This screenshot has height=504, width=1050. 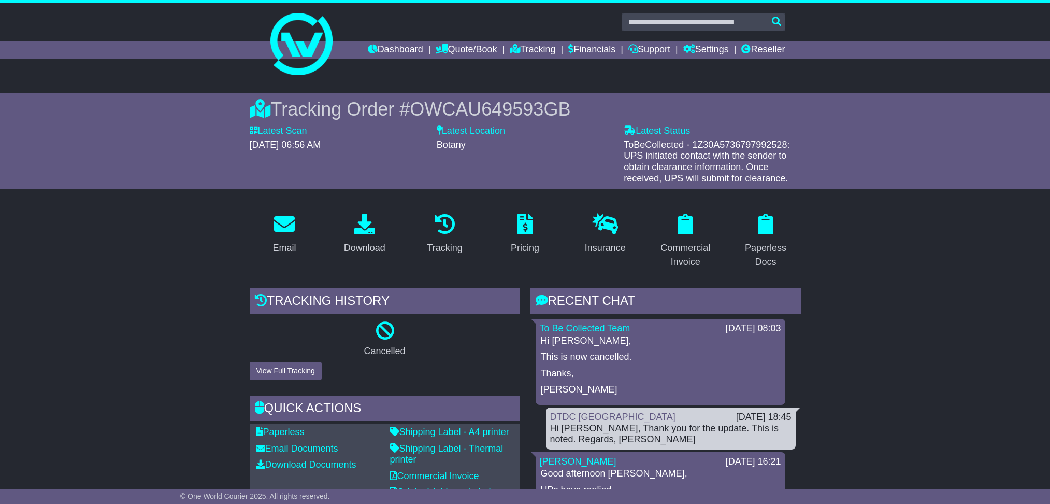 I want to click on p: Thanks,, so click(x=661, y=374).